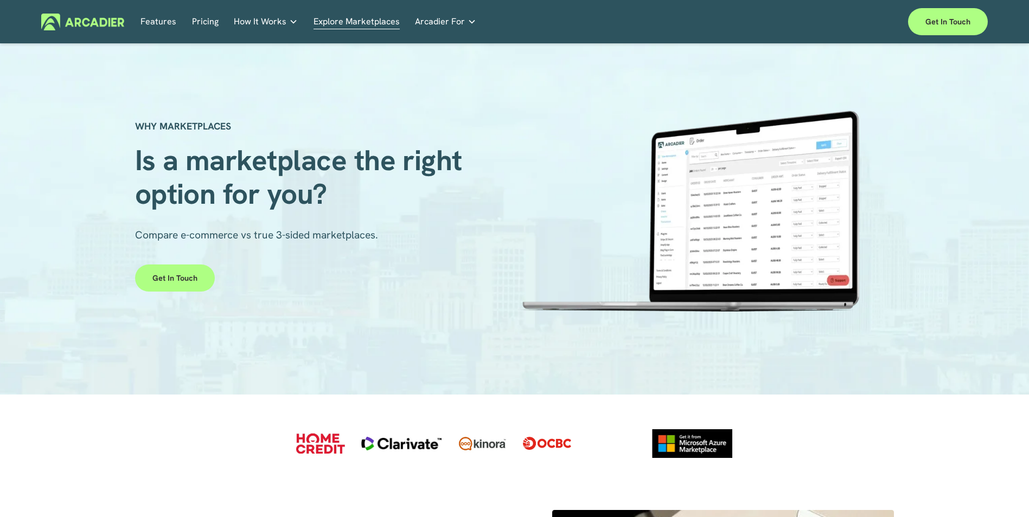  Describe the element at coordinates (183, 126) in the screenshot. I see `strong: WHY MARKETPLACES` at that location.